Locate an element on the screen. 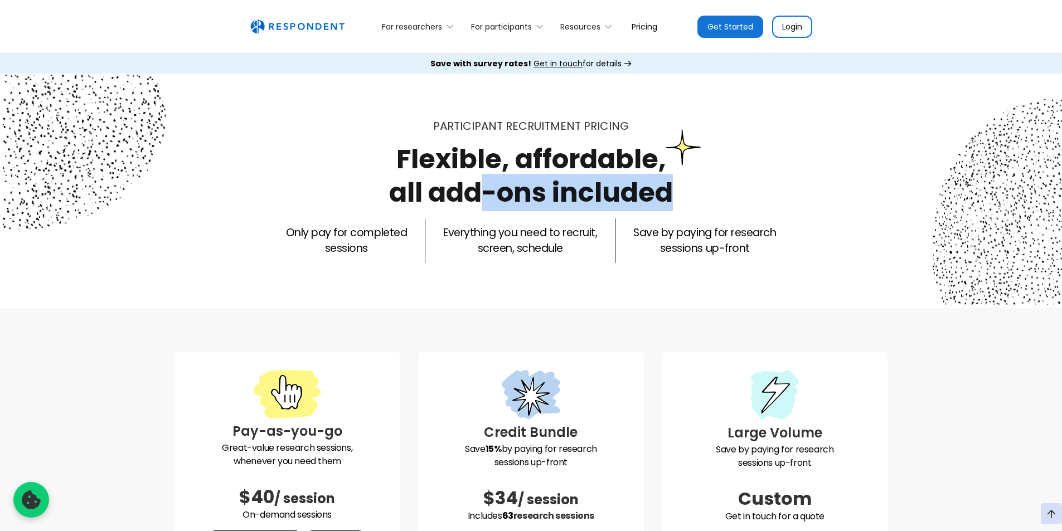  span: $34 is located at coordinates (501, 498).